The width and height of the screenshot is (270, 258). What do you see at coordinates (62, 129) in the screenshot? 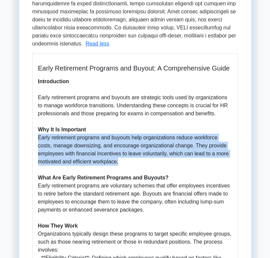
I see `strong: Why It Is Important` at bounding box center [62, 129].